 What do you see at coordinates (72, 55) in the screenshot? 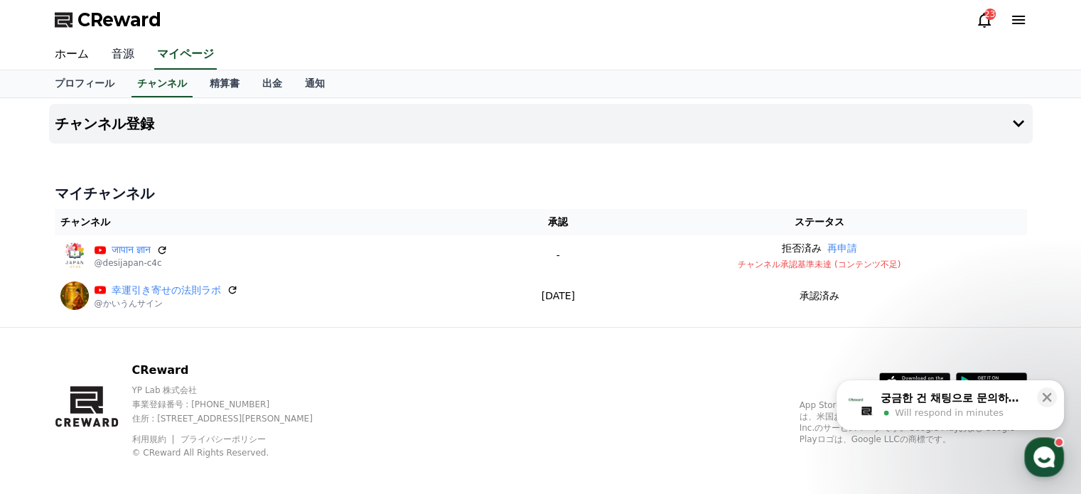
I see `a: ホーム` at bounding box center [72, 55].